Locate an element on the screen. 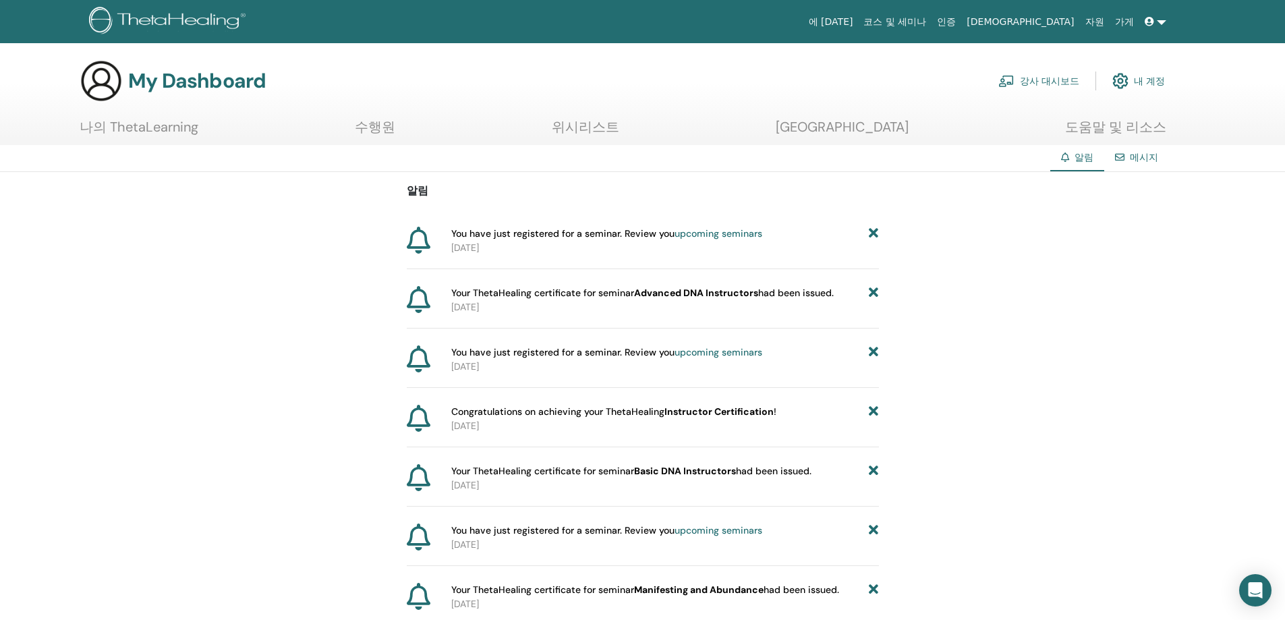 This screenshot has height=620, width=1285. a: 가게 is located at coordinates (1125, 22).